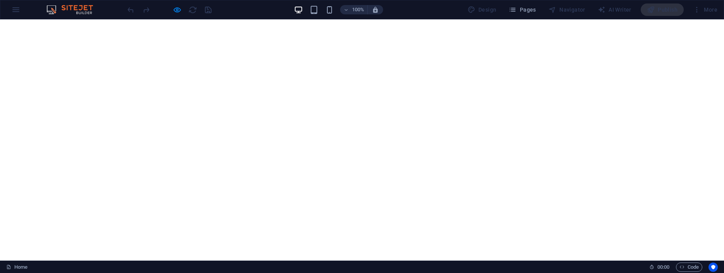 The width and height of the screenshot is (724, 273). What do you see at coordinates (482, 10) in the screenshot?
I see `div: Design (Ctrl+Alt+Y)` at bounding box center [482, 10].